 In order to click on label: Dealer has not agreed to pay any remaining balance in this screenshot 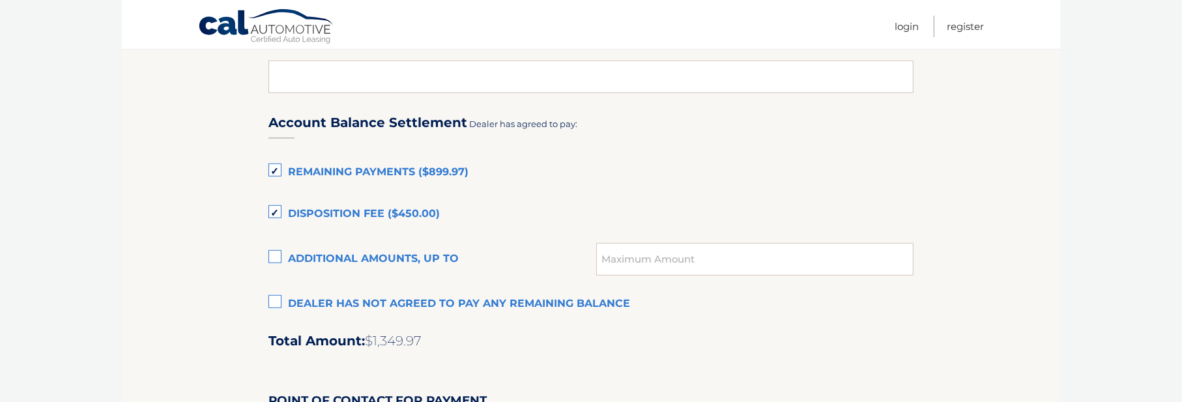, I will do `click(591, 304)`.